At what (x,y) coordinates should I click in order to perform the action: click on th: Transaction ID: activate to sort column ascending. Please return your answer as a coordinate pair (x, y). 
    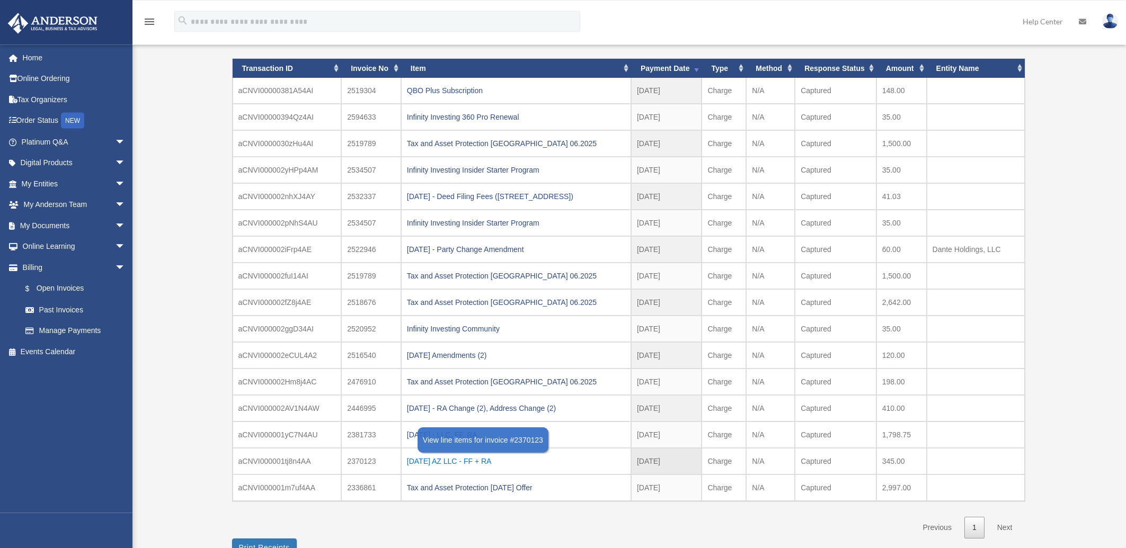
    Looking at the image, I should click on (287, 68).